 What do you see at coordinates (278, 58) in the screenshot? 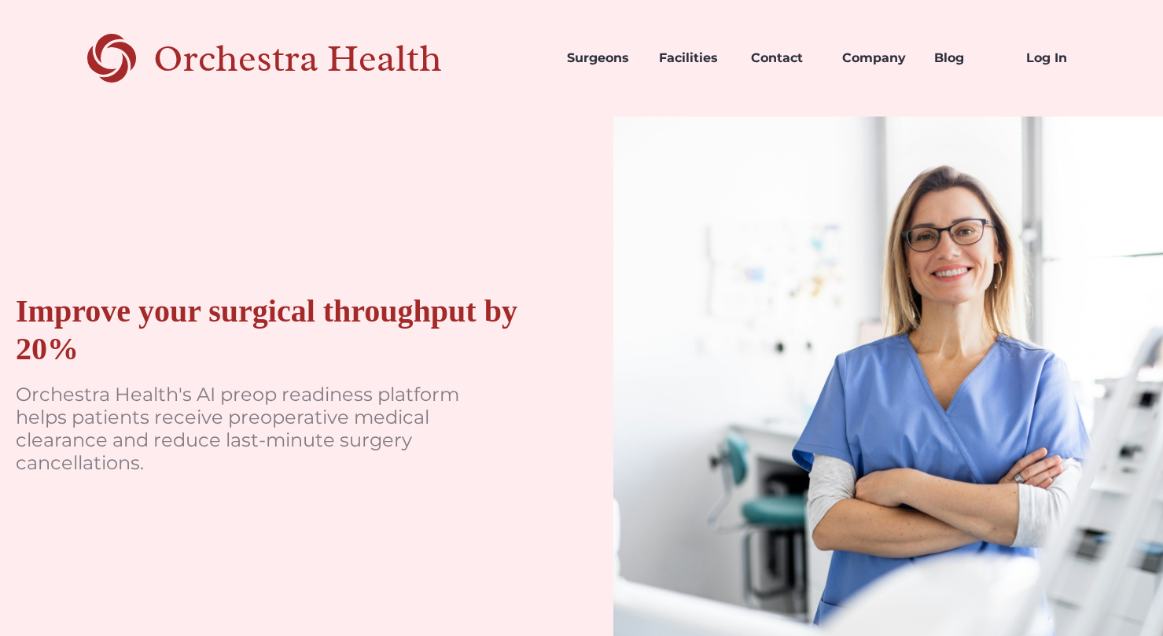
I see `a: home` at bounding box center [278, 58].